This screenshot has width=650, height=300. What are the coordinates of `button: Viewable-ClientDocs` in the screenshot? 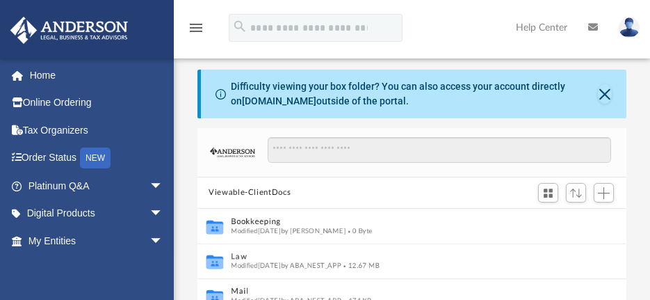 It's located at (250, 193).